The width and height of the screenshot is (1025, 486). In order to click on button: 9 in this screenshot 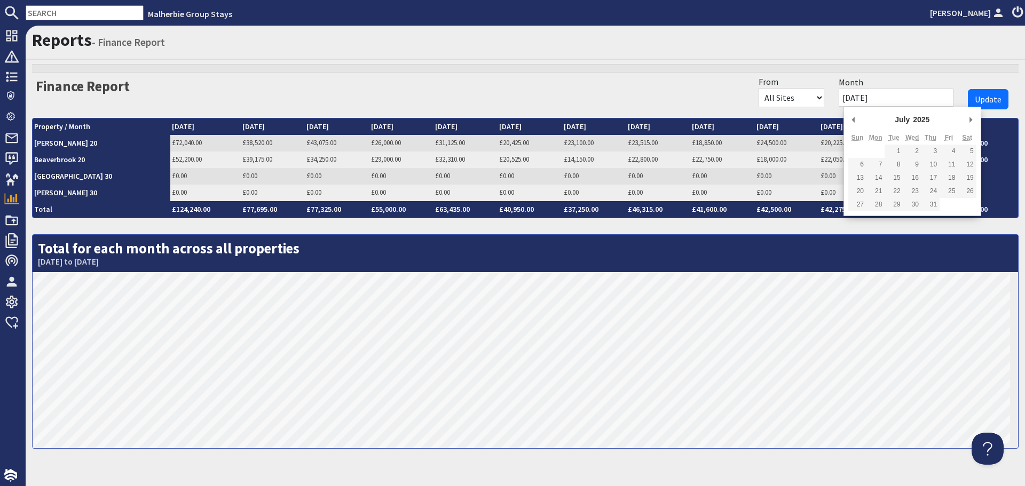, I will do `click(913, 164)`.